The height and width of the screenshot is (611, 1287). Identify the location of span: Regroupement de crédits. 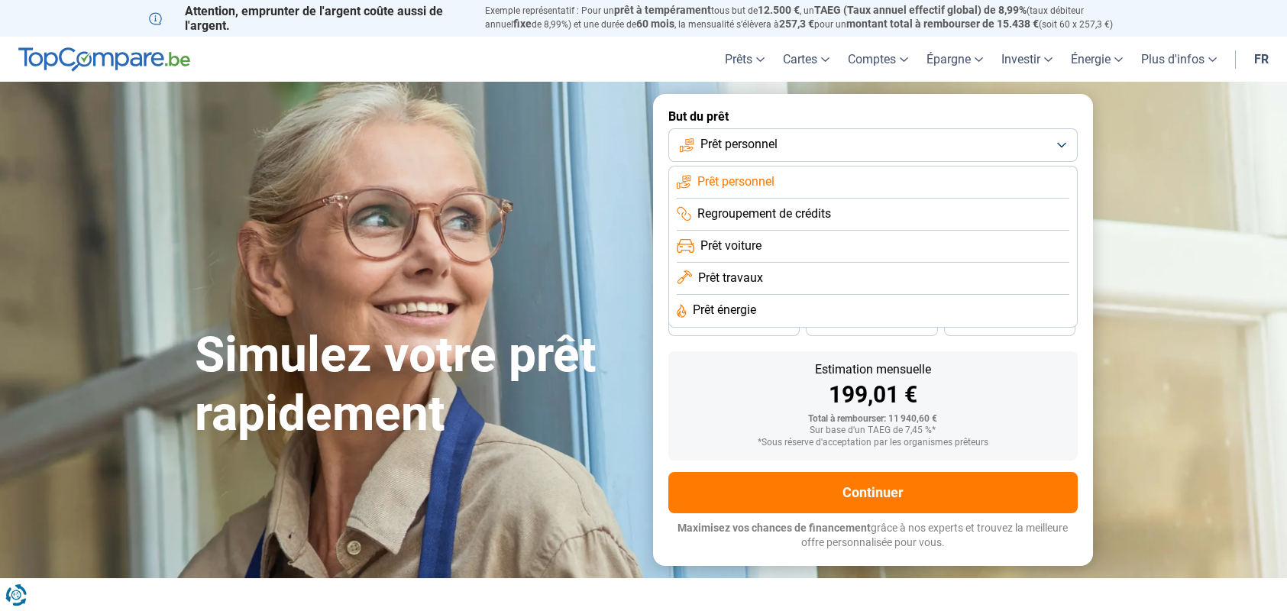
(764, 214).